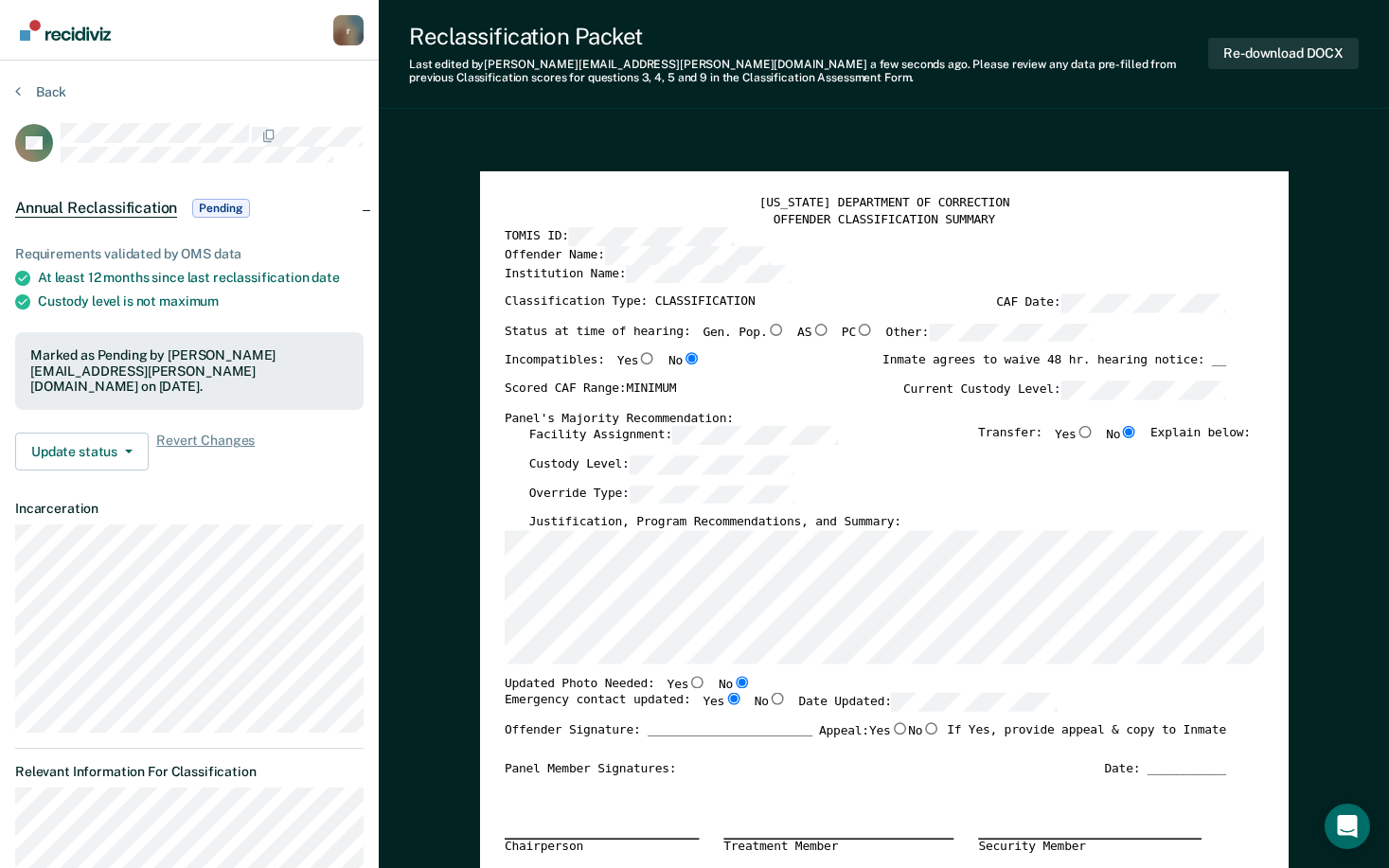 The width and height of the screenshot is (1389, 868). What do you see at coordinates (687, 256) in the screenshot?
I see `input: Offender Name:` at bounding box center [687, 256].